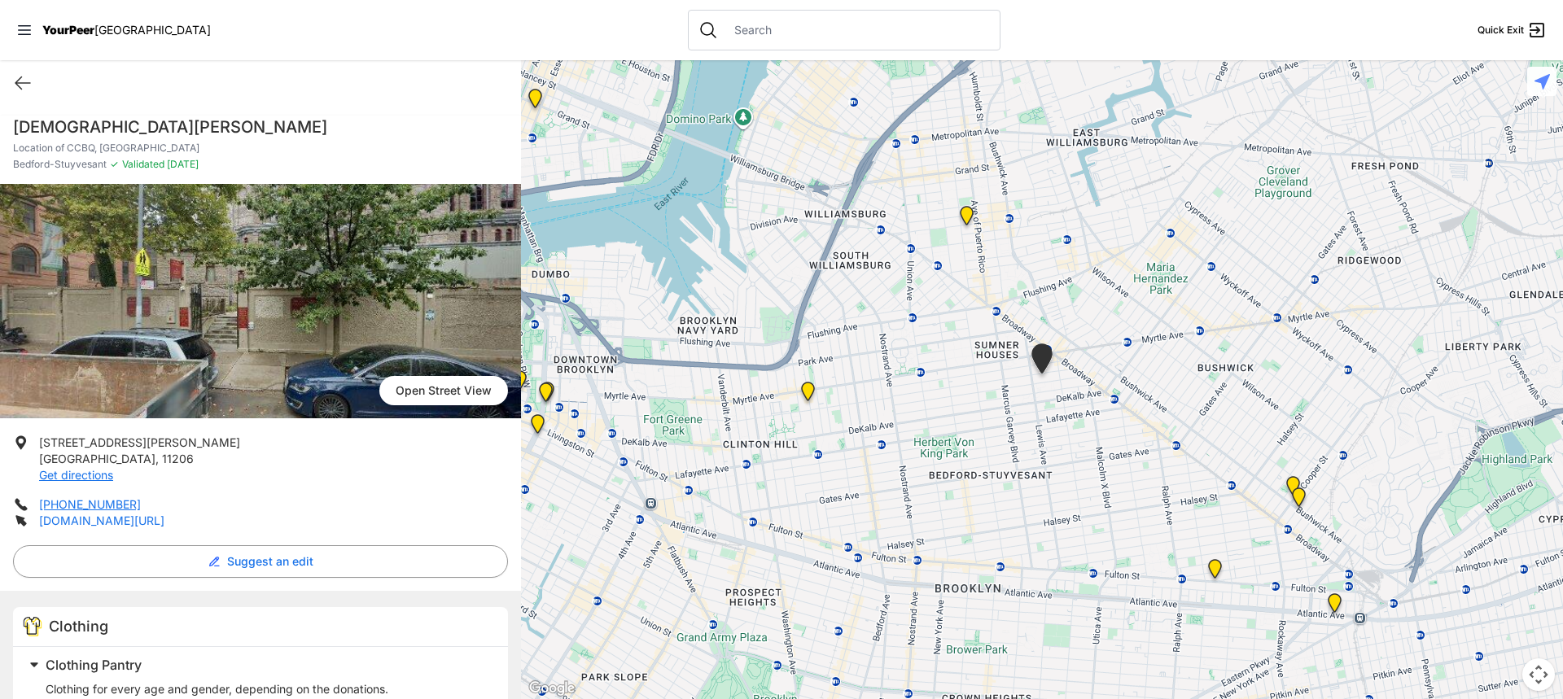 Image resolution: width=1563 pixels, height=699 pixels. Describe the element at coordinates (260, 562) in the screenshot. I see `button: Suggest an edit` at that location.